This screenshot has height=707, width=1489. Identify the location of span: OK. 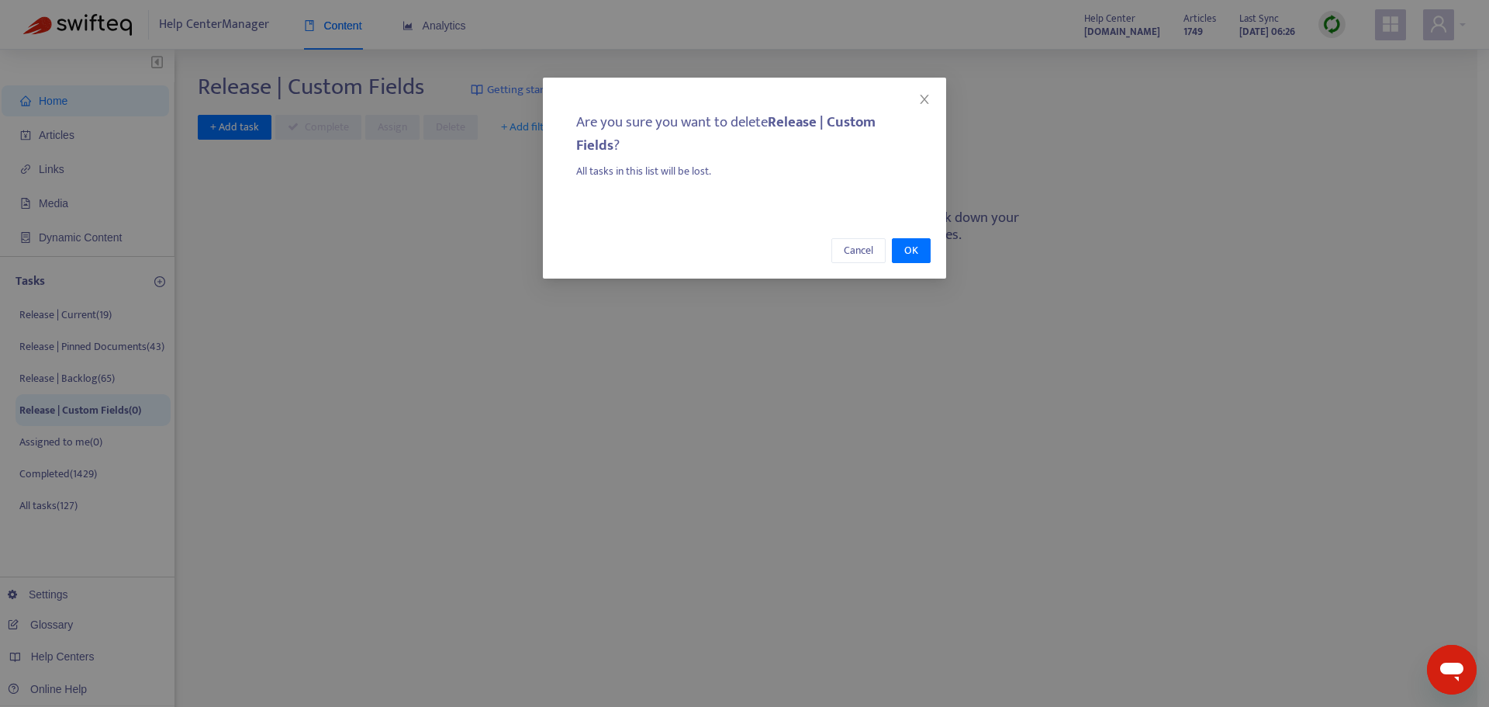
(911, 251).